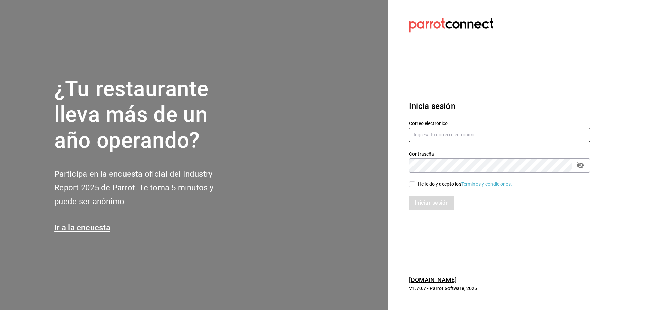 The image size is (646, 310). What do you see at coordinates (580, 165) in the screenshot?
I see `button: passwordField` at bounding box center [580, 165].